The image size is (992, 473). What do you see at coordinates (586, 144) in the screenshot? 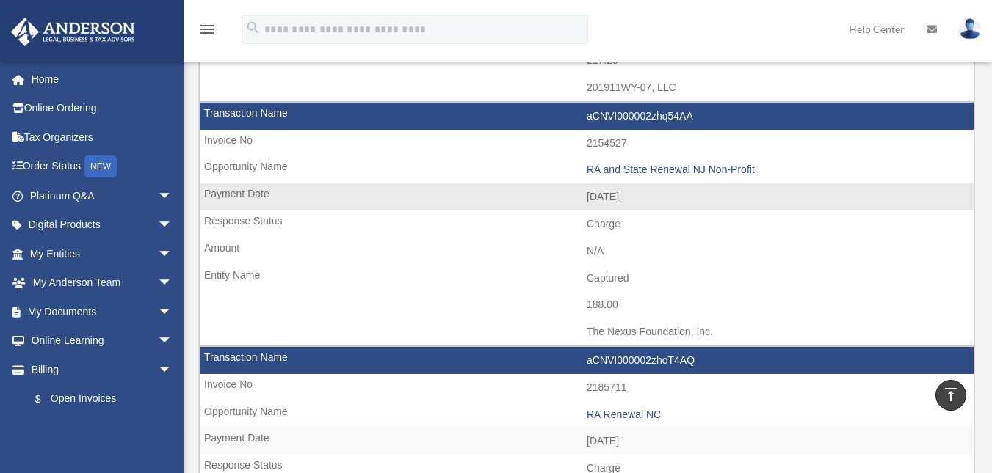
I see `td: 2154527` at bounding box center [586, 144].